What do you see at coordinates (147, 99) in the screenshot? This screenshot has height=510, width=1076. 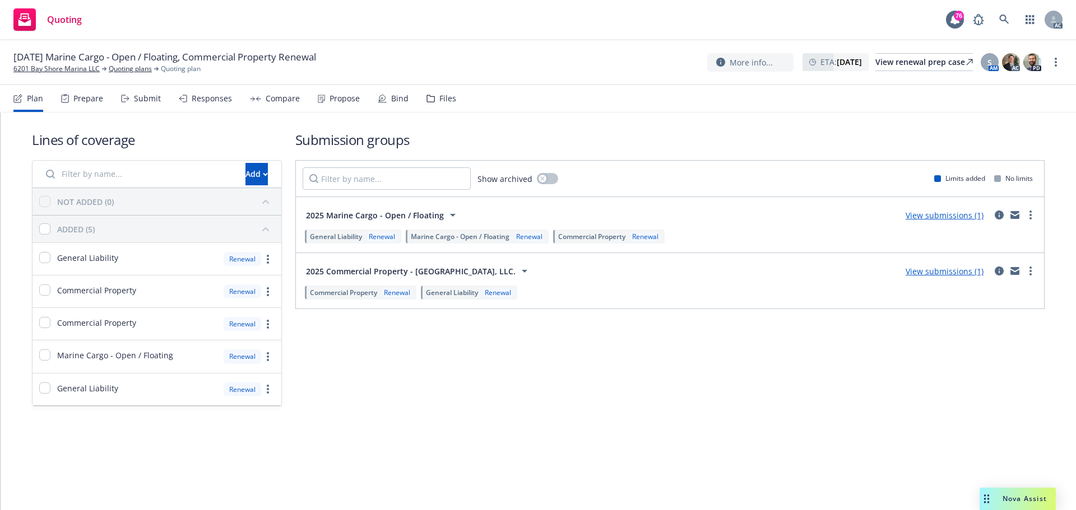 I see `div: Submit` at bounding box center [147, 99].